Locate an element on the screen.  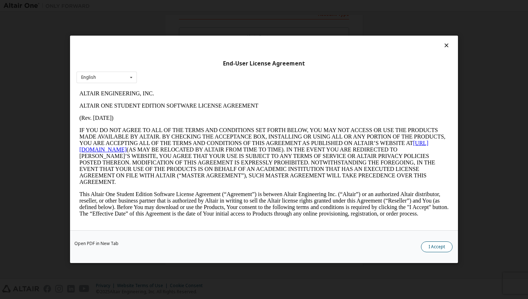
p: IF YOU DO NOT AGREE TO ALL OF THE TERMS AND CONDITIONS SET FORTH BELOW, YOU MAY NOT ACCESS OR USE... is located at coordinates (188, 69).